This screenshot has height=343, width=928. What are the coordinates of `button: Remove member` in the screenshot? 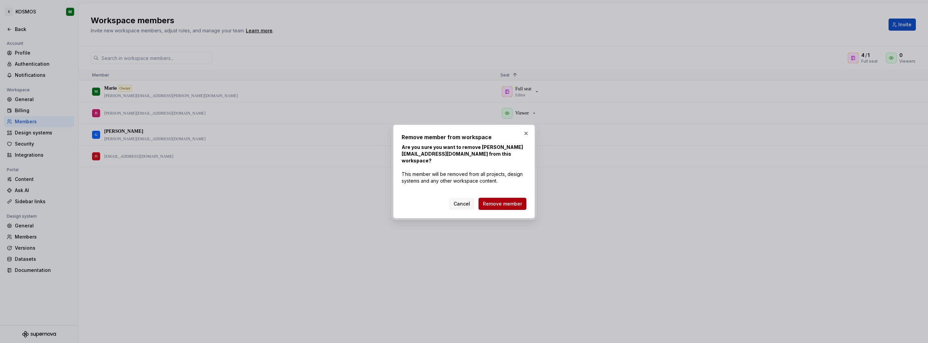 It's located at (502, 204).